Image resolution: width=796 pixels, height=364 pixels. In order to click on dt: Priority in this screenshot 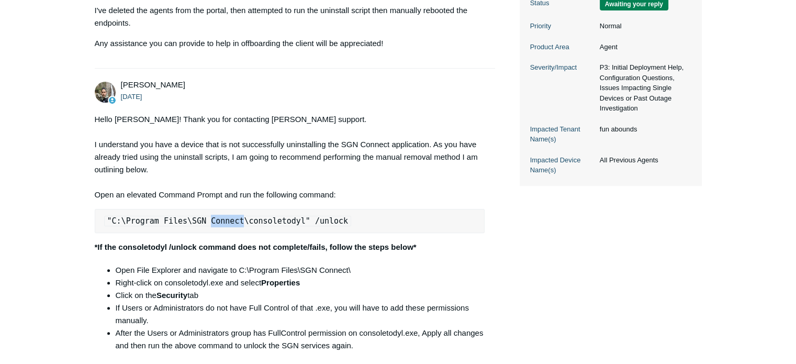, I will do `click(562, 26)`.